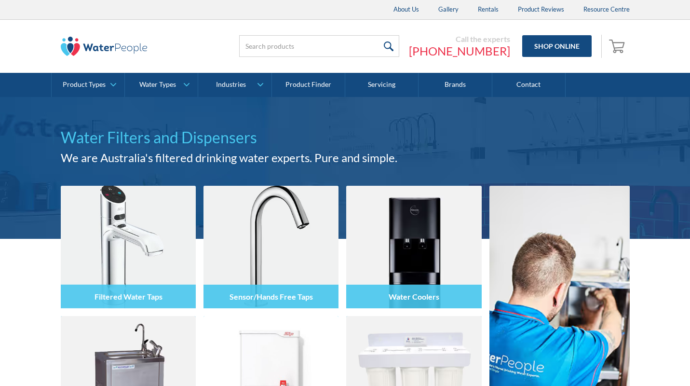 This screenshot has width=690, height=386. Describe the element at coordinates (270, 295) in the screenshot. I see `h4: Sensor/Hands Free Taps` at that location.